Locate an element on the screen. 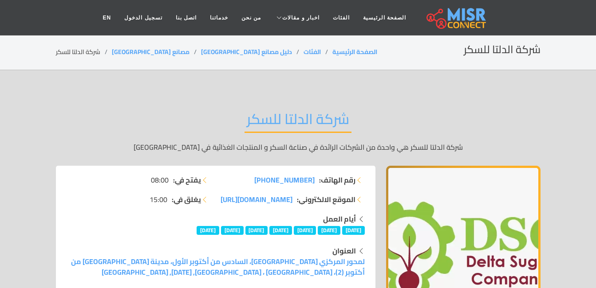 This screenshot has width=596, height=288. strong: أيام العمل is located at coordinates (339, 219).